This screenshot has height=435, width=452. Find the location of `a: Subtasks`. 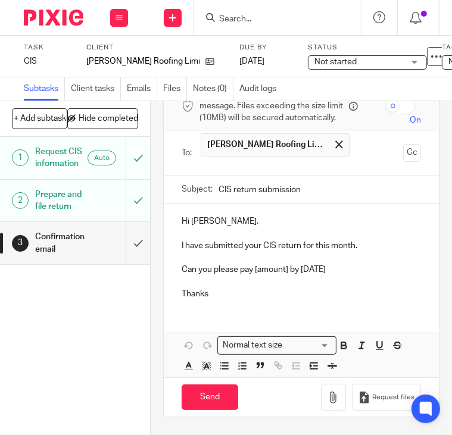

a: Subtasks is located at coordinates (44, 89).